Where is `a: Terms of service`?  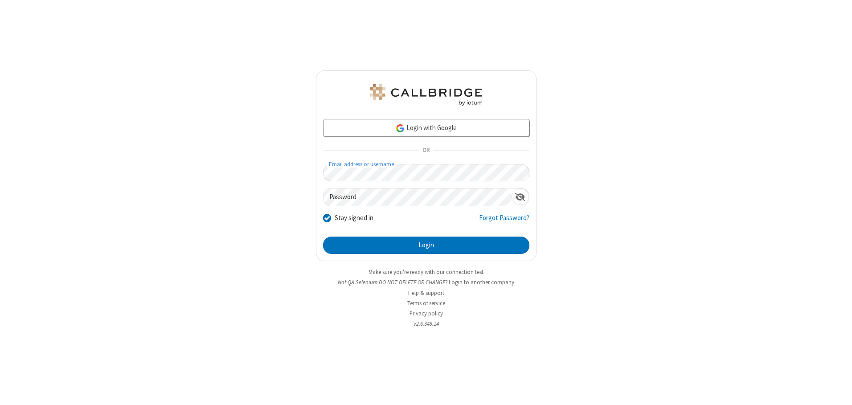
a: Terms of service is located at coordinates (426, 303).